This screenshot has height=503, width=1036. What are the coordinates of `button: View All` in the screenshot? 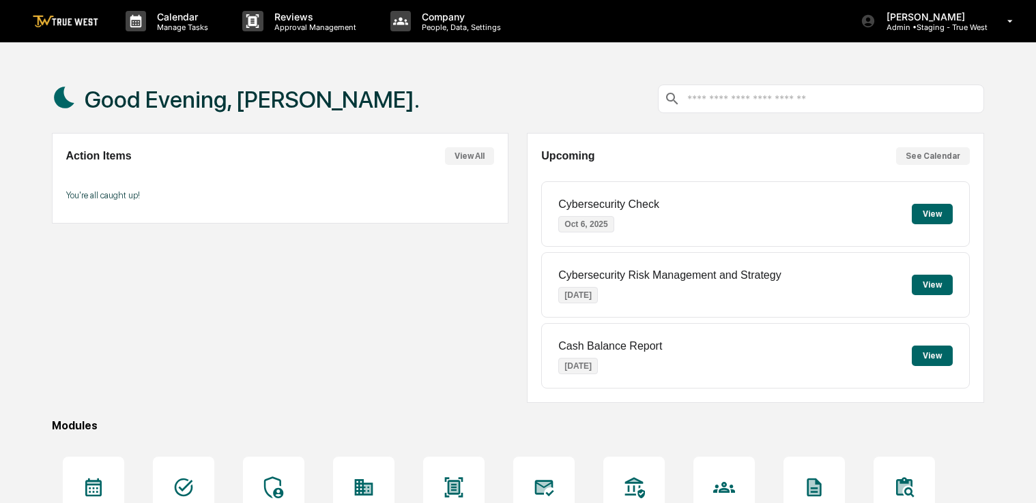 It's located at (469, 156).